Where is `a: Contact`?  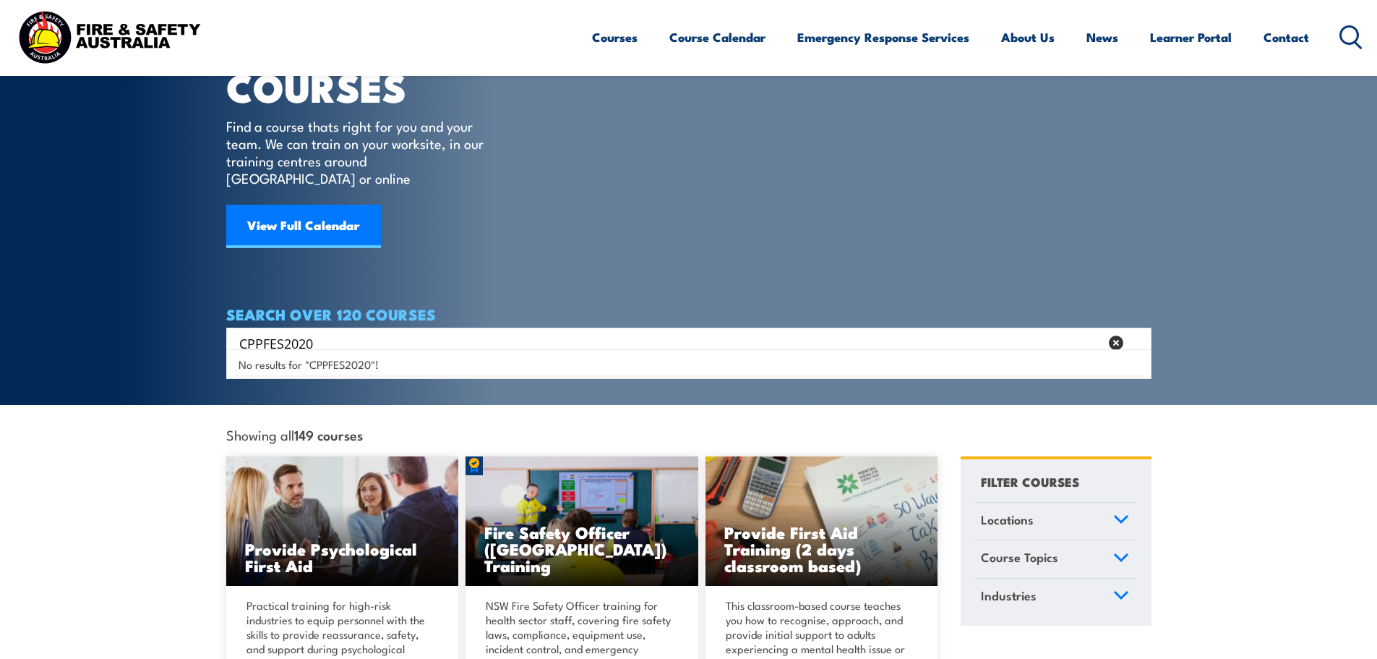
a: Contact is located at coordinates (1286, 37).